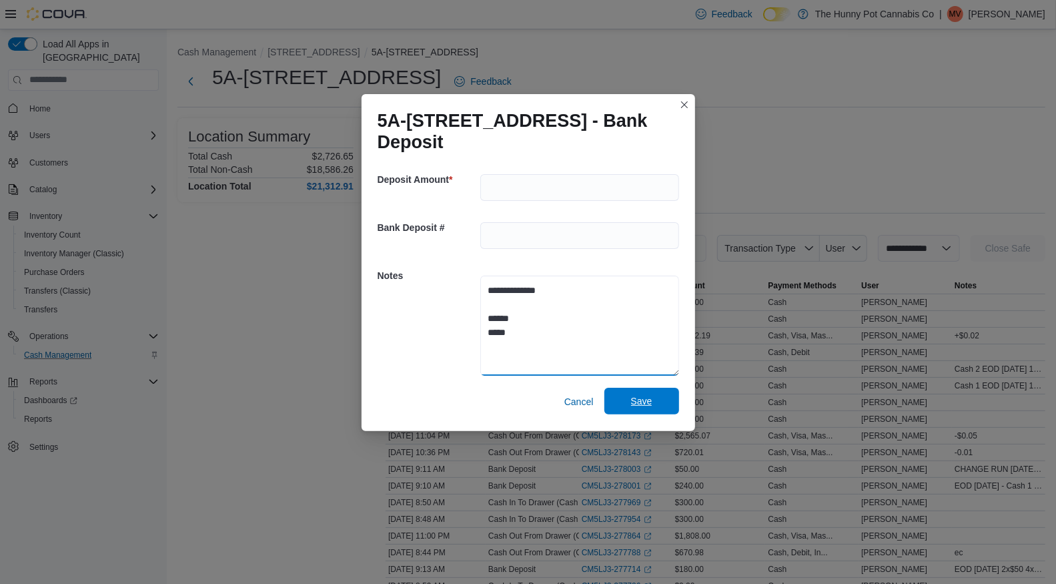 The height and width of the screenshot is (584, 1056). What do you see at coordinates (684, 105) in the screenshot?
I see `button: Closes this modal window` at bounding box center [684, 105].